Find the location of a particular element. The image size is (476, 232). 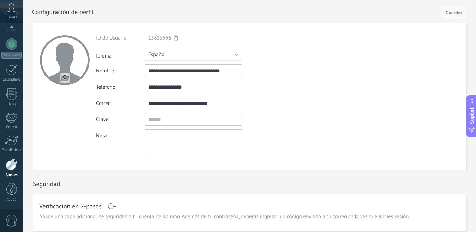

div: Nombre is located at coordinates (120, 71).